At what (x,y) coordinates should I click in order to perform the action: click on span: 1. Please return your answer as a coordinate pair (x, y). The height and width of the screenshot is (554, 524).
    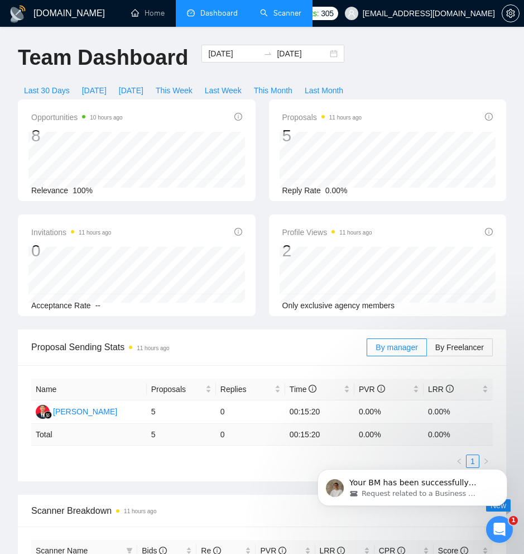
    Looking at the image, I should click on (514, 521).